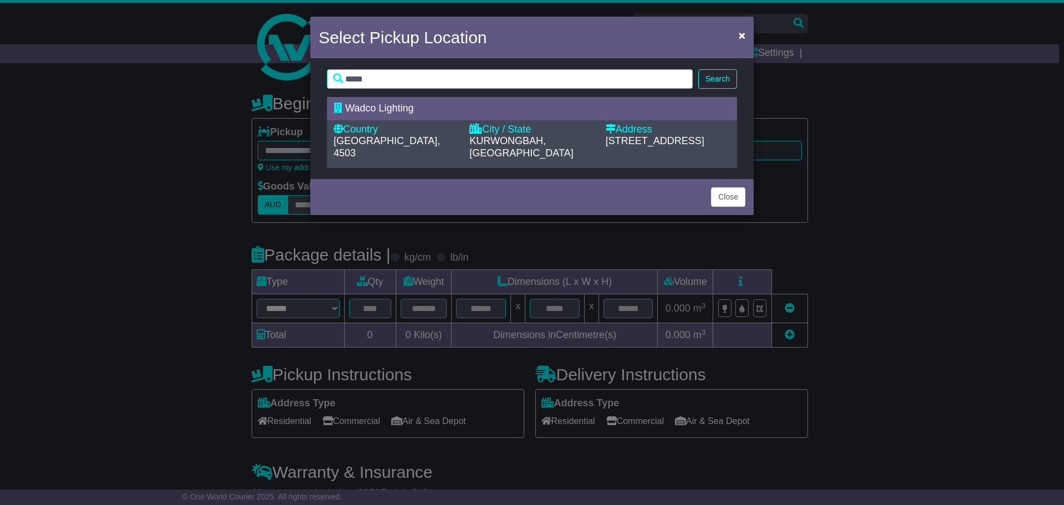 The height and width of the screenshot is (505, 1064). Describe the element at coordinates (668, 130) in the screenshot. I see `div: Address` at that location.